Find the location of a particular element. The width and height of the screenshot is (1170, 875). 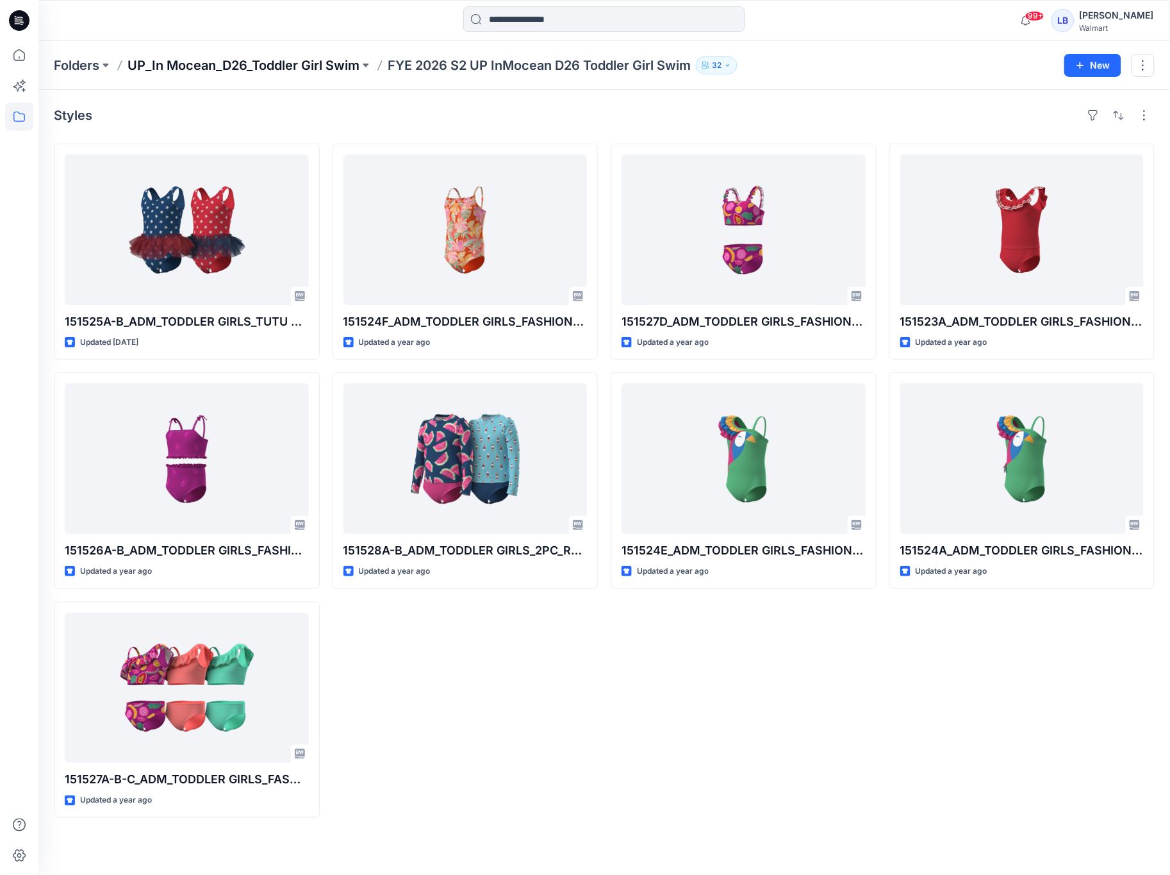

button: 32 is located at coordinates (716, 65).